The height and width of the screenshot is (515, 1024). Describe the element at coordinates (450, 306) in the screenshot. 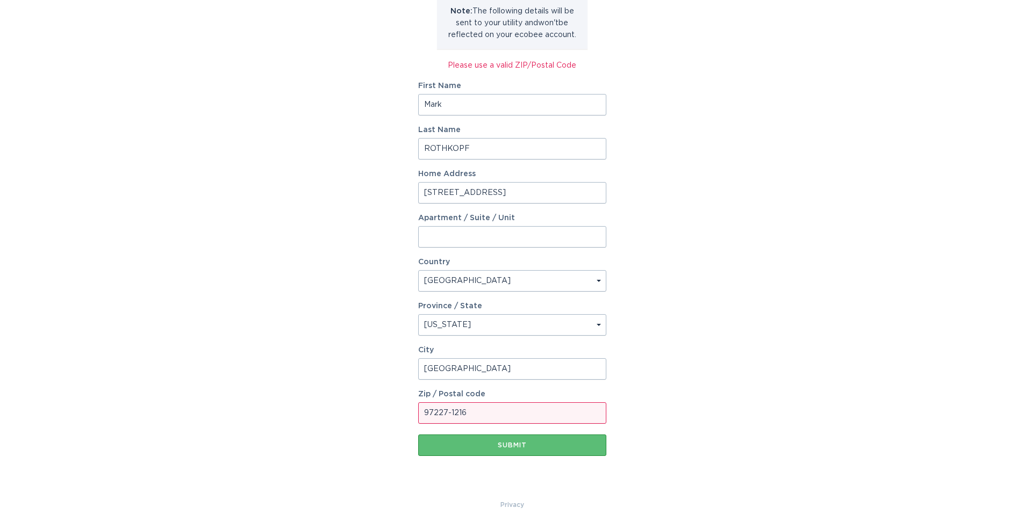

I see `label: Province / State` at that location.